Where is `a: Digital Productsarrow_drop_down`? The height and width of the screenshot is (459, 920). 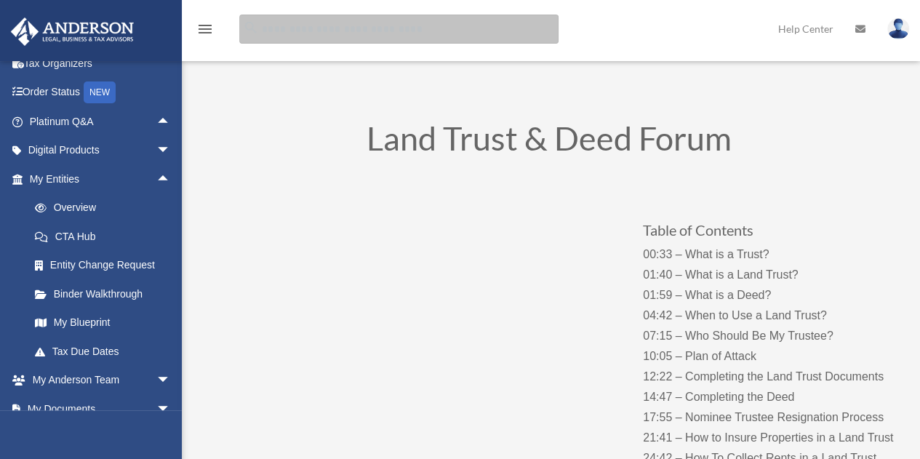
a: Digital Productsarrow_drop_down is located at coordinates (101, 151).